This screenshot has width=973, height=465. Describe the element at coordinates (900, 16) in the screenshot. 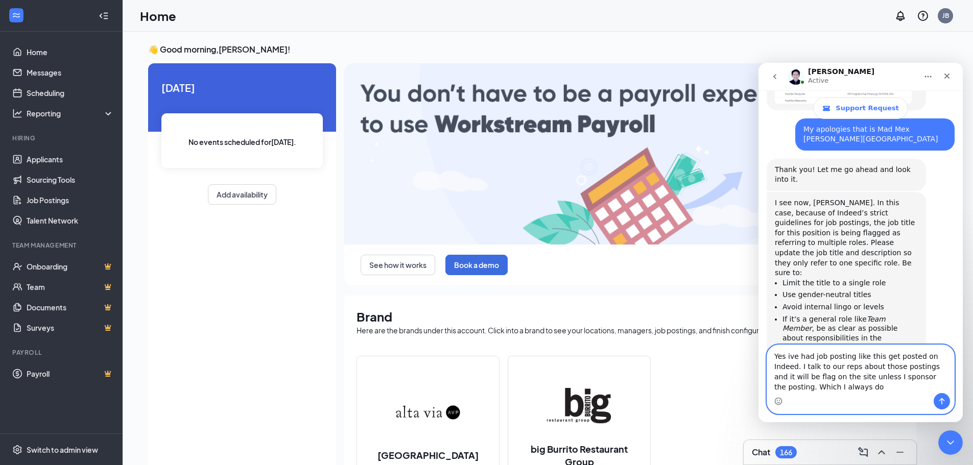

I see `svg: Notifications` at that location.